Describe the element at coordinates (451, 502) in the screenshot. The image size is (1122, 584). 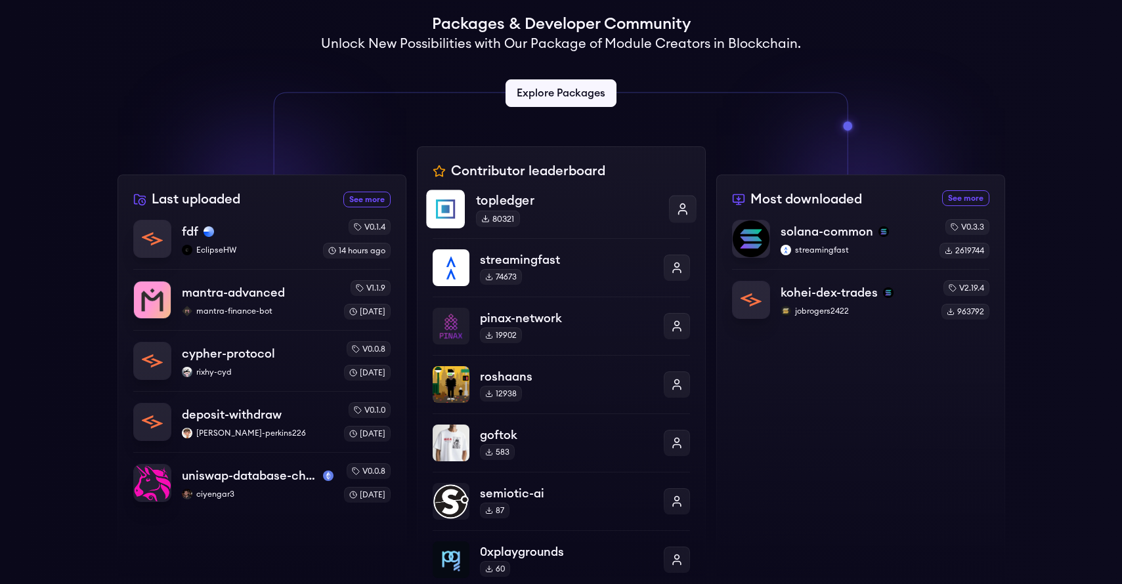
I see `img: semiotic-ai` at that location.